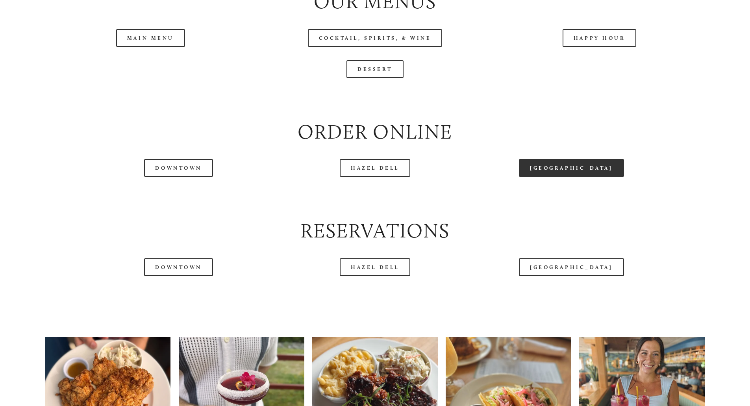  What do you see at coordinates (375, 231) in the screenshot?
I see `h2: Reservations` at bounding box center [375, 231].